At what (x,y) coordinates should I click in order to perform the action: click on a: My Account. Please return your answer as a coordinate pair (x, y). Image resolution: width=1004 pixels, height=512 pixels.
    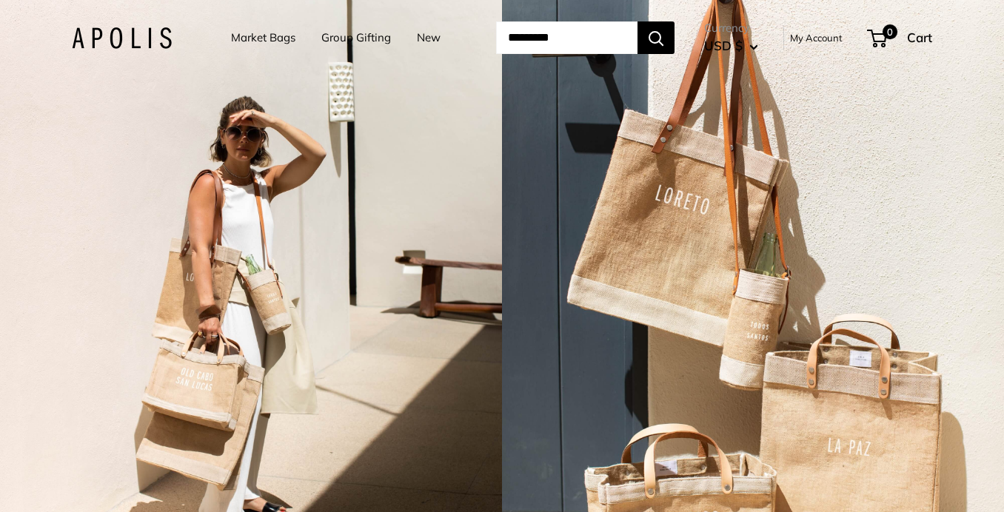
    Looking at the image, I should click on (816, 38).